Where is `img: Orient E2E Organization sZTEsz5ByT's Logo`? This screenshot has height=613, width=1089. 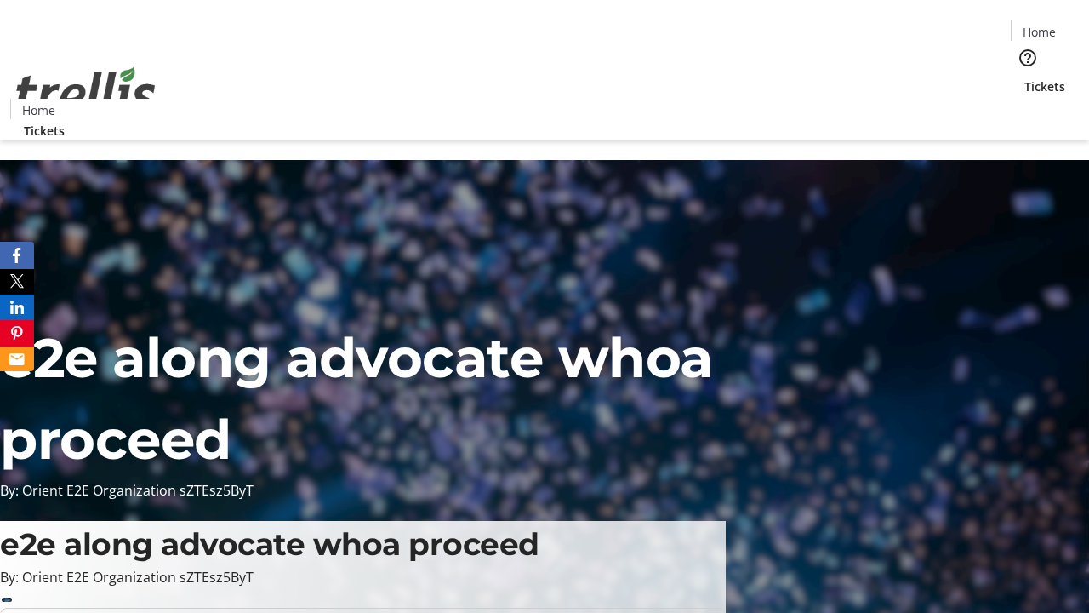 img: Orient E2E Organization sZTEsz5ByT's Logo is located at coordinates (86, 91).